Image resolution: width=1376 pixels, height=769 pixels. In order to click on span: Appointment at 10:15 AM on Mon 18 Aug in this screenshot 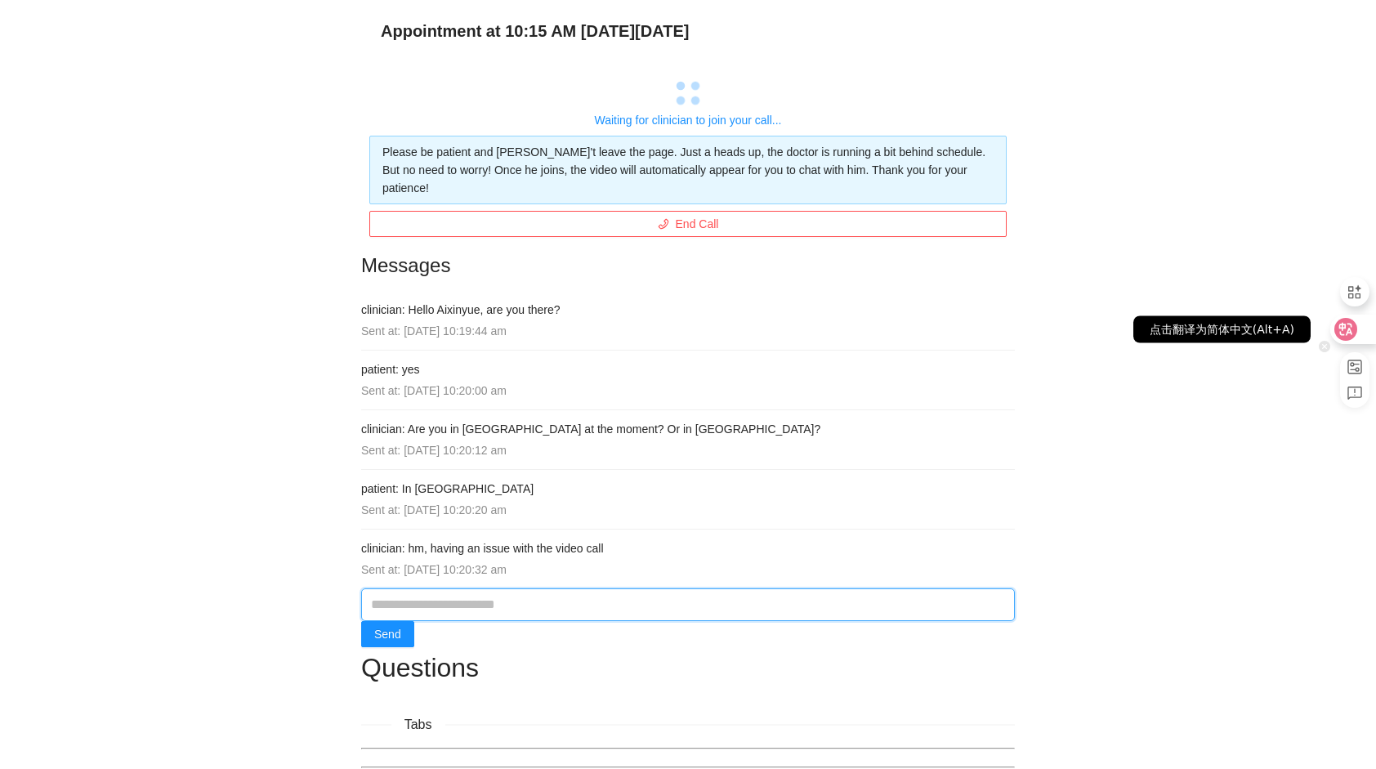, I will do `click(534, 31)`.